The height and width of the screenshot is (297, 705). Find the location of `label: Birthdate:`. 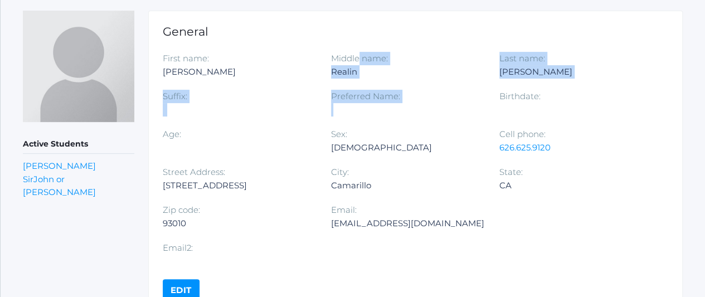

label: Birthdate: is located at coordinates (520, 96).